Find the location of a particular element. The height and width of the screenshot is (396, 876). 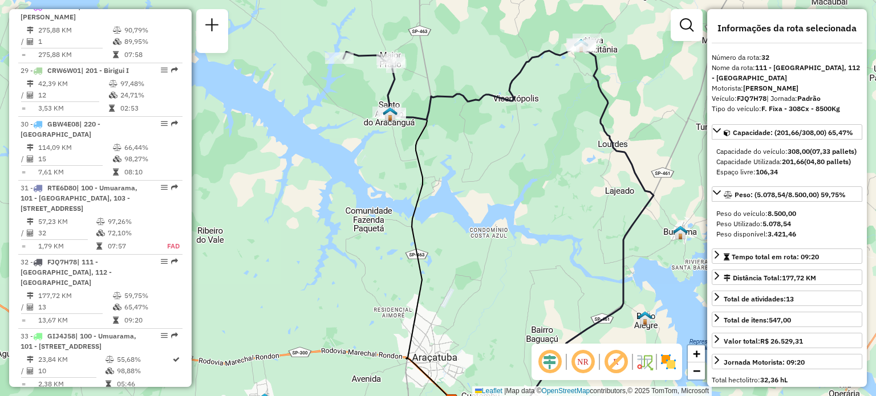

td: 23,84 KM is located at coordinates (71, 360).